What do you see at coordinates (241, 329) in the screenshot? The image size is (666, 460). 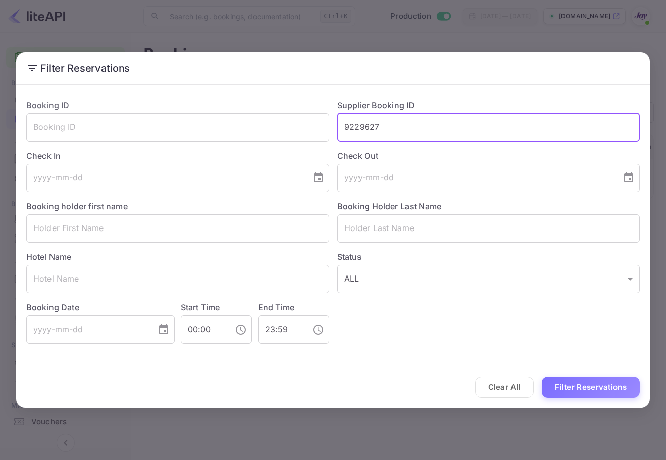 I see `button: Choose time, selected time is 12:00 AM` at bounding box center [241, 329].